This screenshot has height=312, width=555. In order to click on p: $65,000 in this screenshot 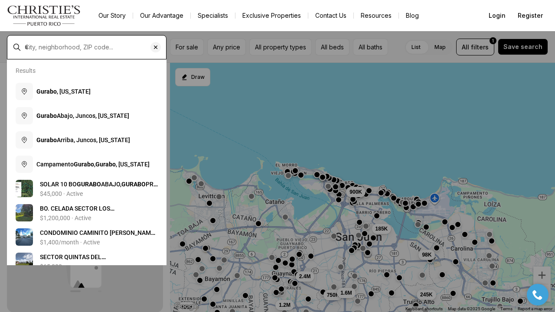, I will do `click(51, 267)`.